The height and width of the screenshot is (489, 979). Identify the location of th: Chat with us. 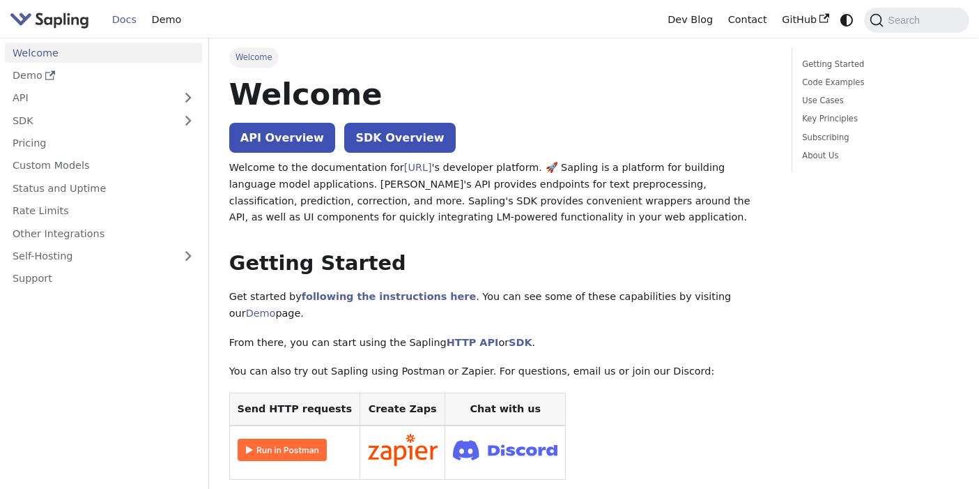
(505, 409).